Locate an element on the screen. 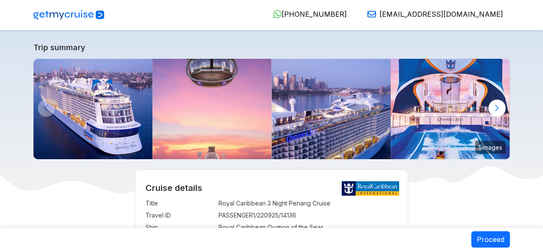 This screenshot has width=543, height=251. small: 5 images is located at coordinates (490, 147).